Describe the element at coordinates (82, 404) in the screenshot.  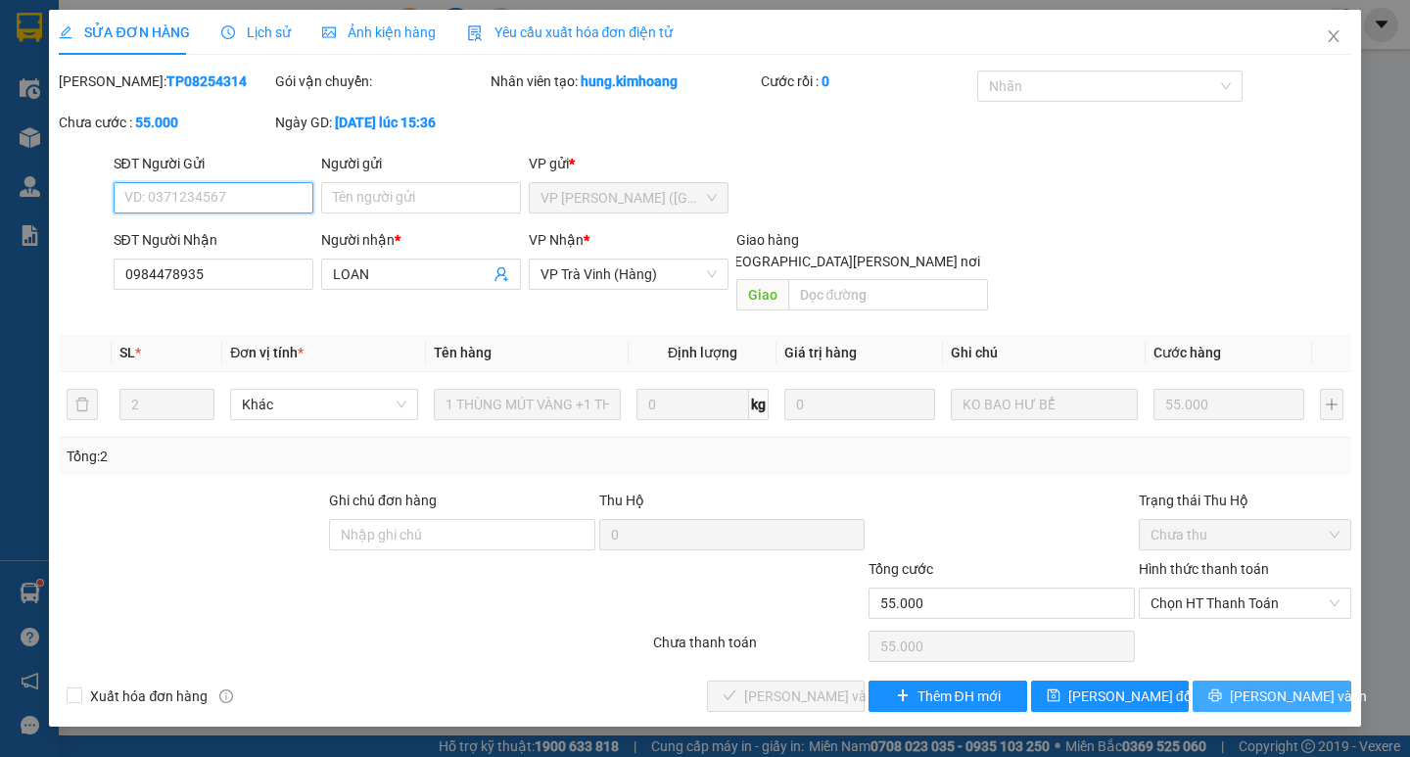
I see `button: delete` at that location.